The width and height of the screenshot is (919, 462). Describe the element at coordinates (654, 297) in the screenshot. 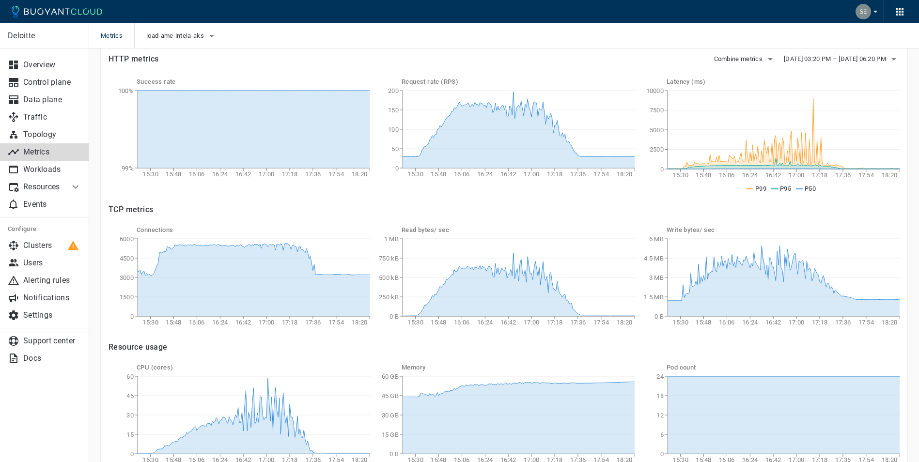

I see `tspan: 1.5 MB` at that location.